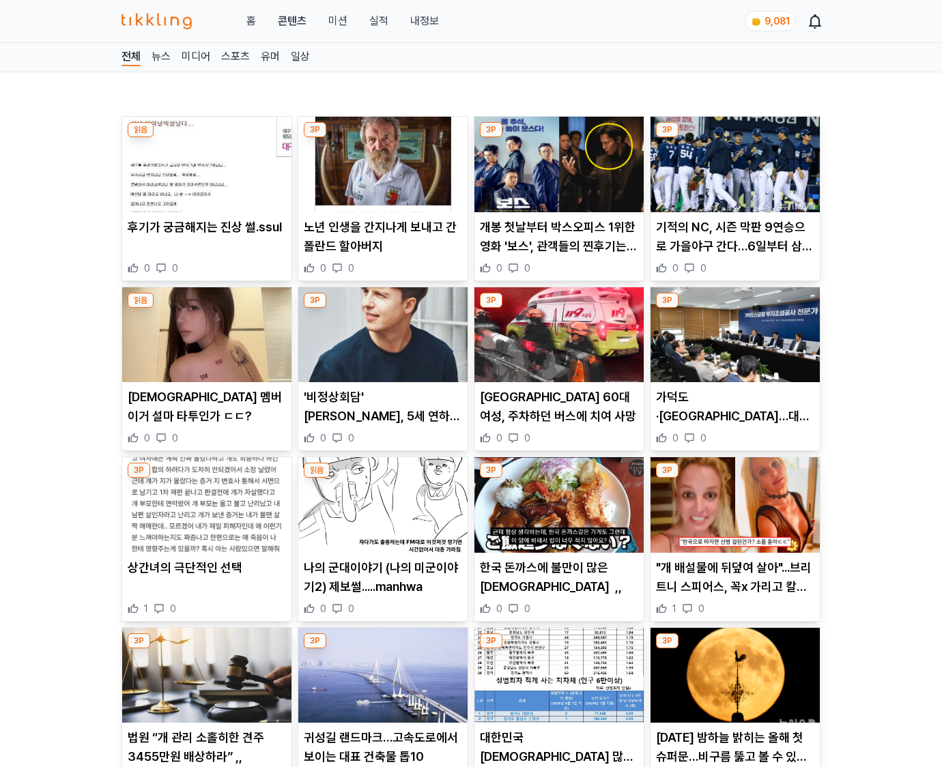 The height and width of the screenshot is (767, 942). Describe the element at coordinates (196, 57) in the screenshot. I see `a: 미디어` at that location.